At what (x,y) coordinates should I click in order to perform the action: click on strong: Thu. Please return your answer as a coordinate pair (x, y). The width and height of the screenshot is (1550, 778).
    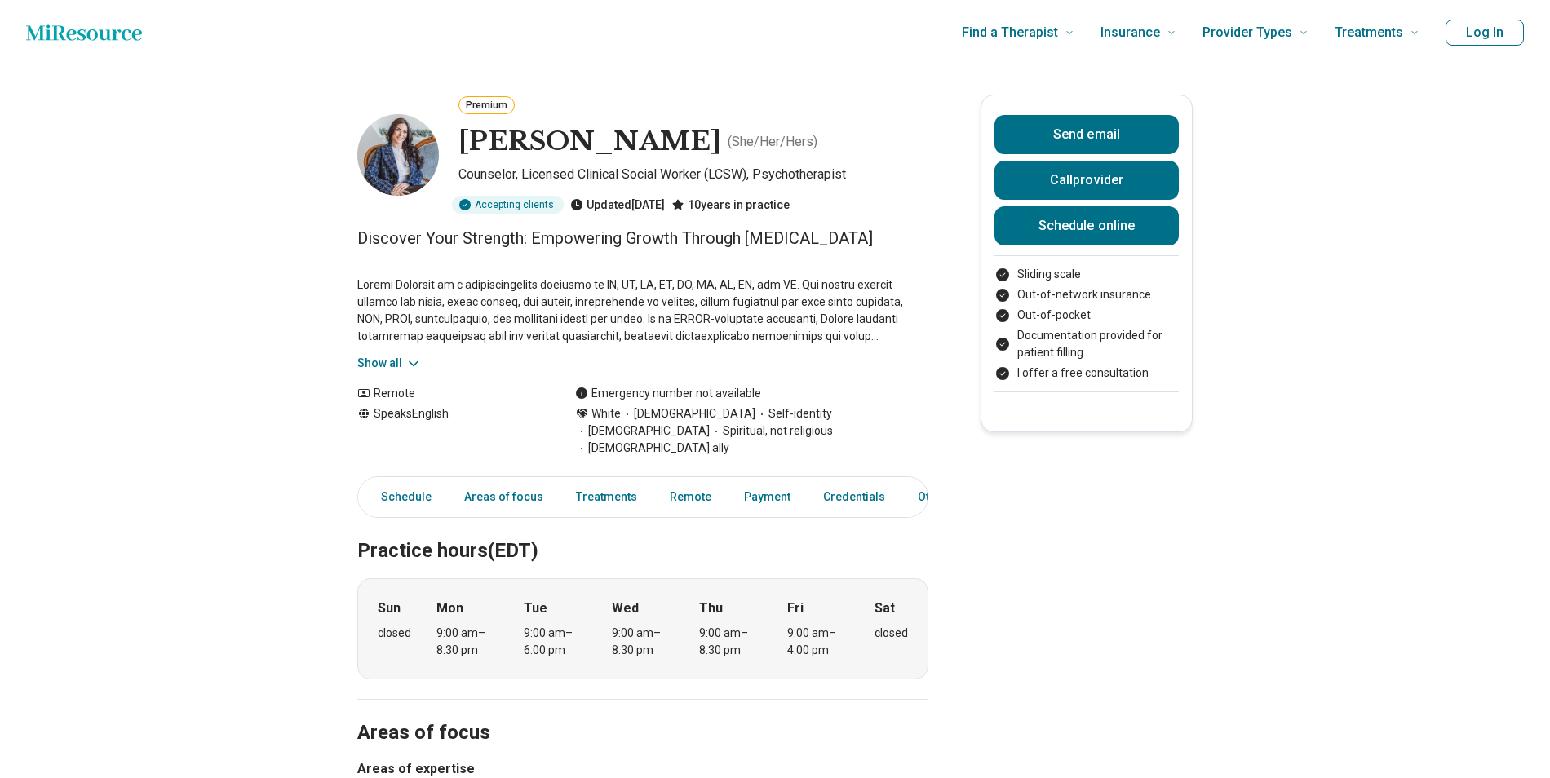
    Looking at the image, I should click on (711, 609).